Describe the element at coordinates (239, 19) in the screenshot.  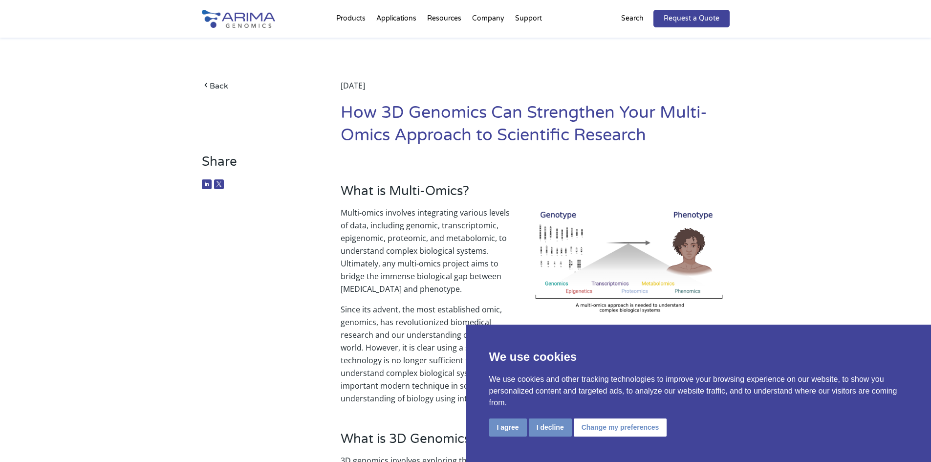
I see `img: Arima-Genomics-logo` at that location.